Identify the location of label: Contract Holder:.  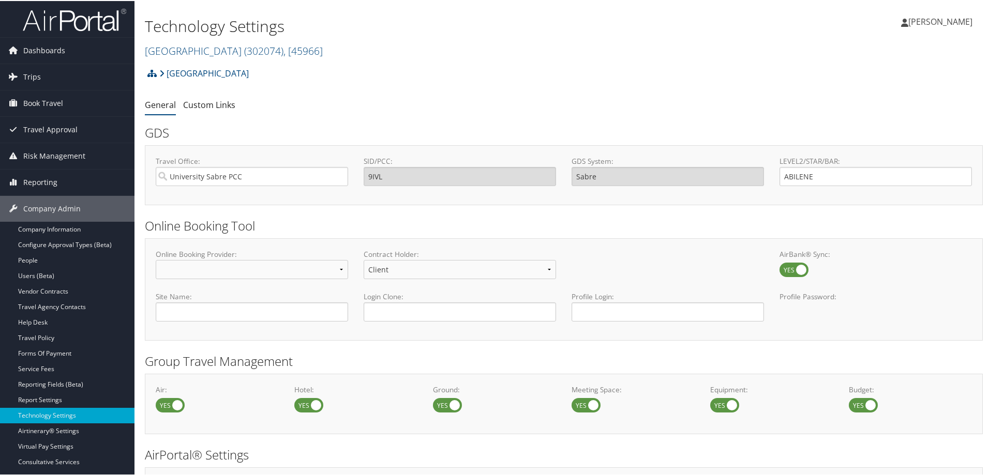
(460, 253).